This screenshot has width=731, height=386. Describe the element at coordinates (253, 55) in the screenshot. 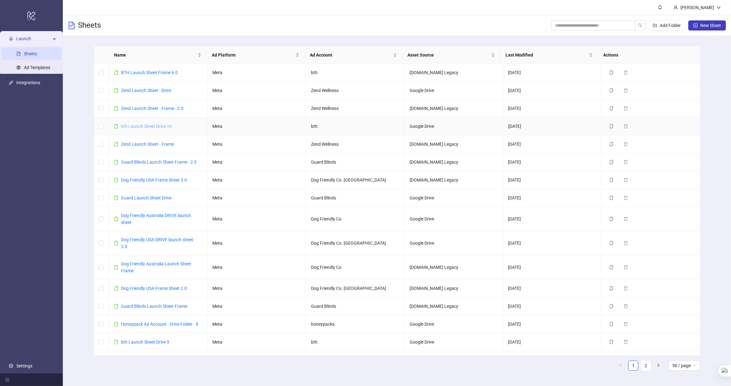

I see `span: Ad Platform` at that location.